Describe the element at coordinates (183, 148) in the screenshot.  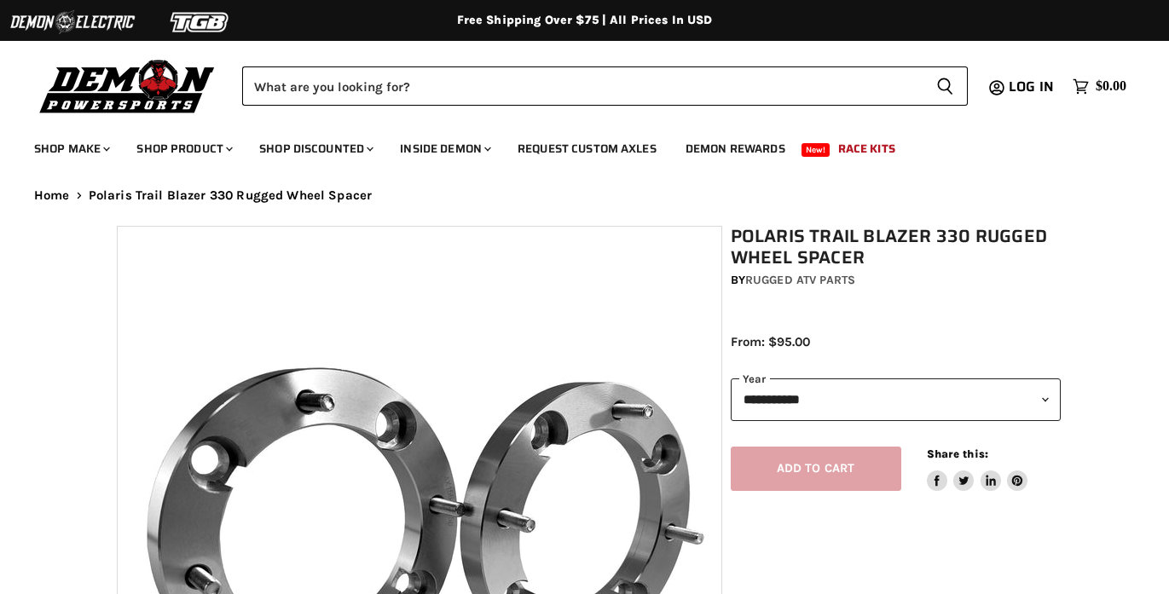
I see `a: Shop Product` at that location.